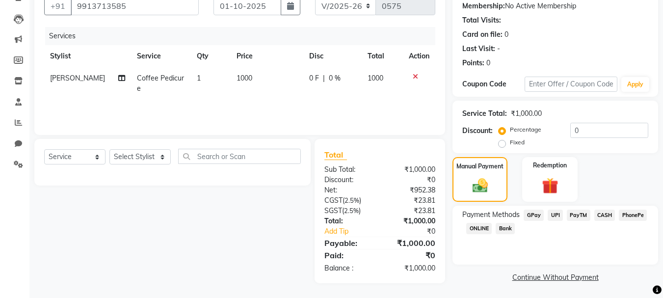  What do you see at coordinates (382, 56) in the screenshot?
I see `th: Total` at bounding box center [382, 56].